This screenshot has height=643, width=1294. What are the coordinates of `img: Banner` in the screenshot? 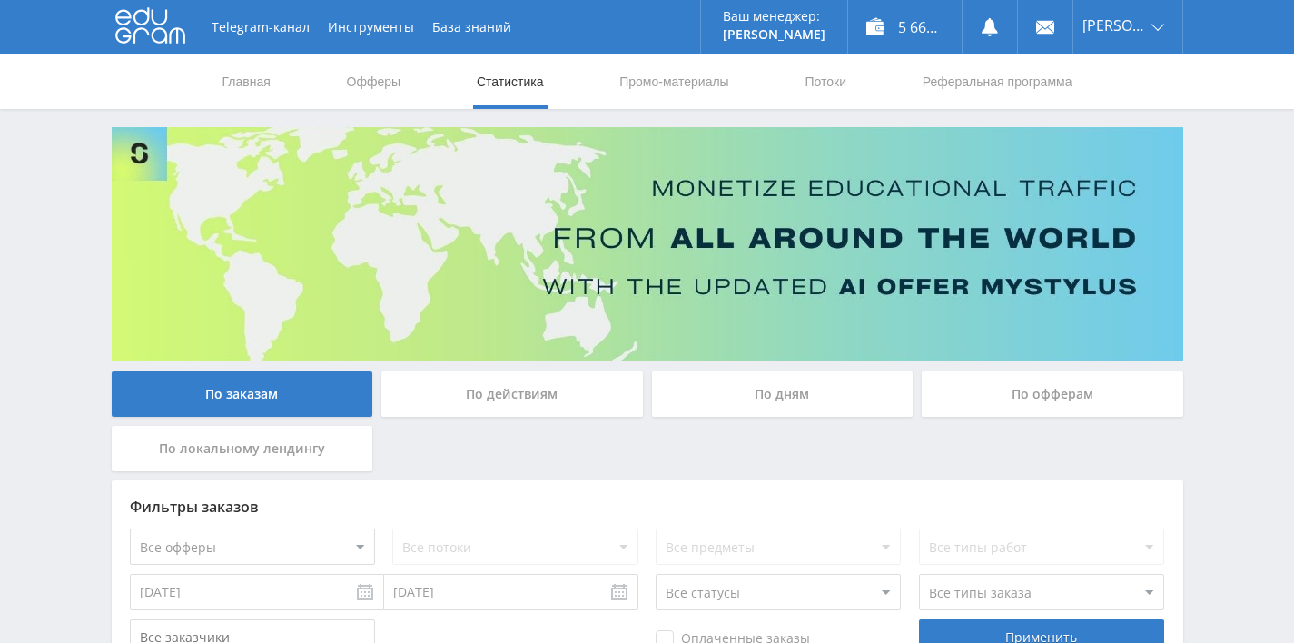 It's located at (648, 244).